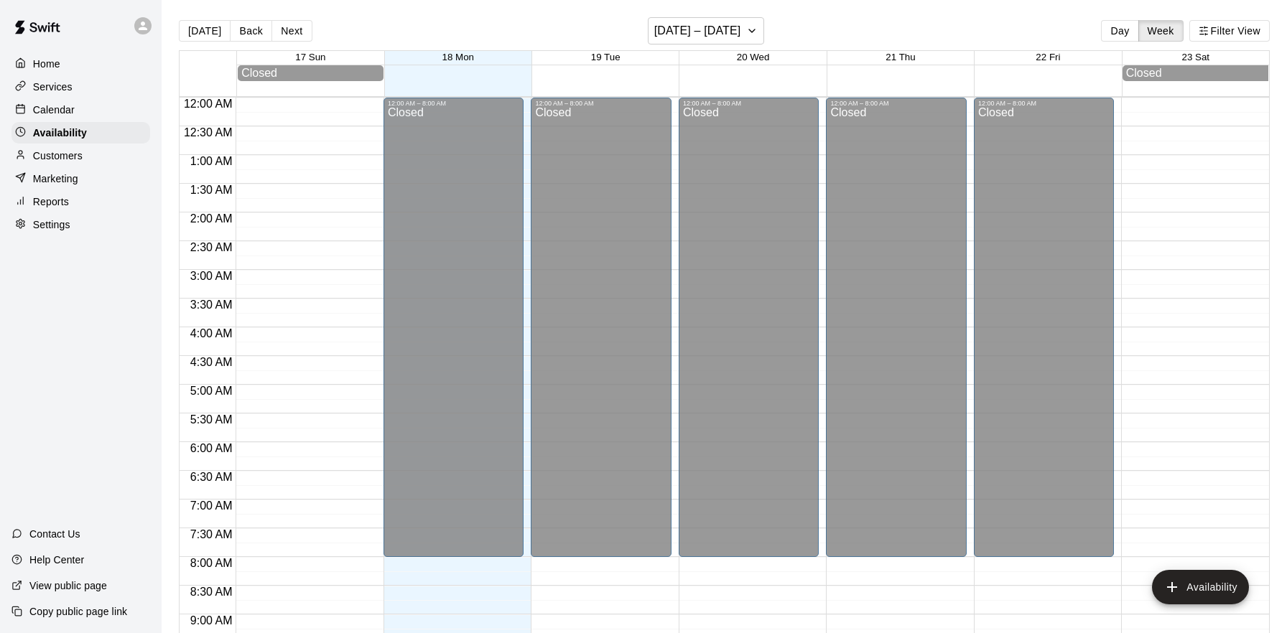 The image size is (1287, 633). I want to click on span: 9:00 AM, so click(211, 621).